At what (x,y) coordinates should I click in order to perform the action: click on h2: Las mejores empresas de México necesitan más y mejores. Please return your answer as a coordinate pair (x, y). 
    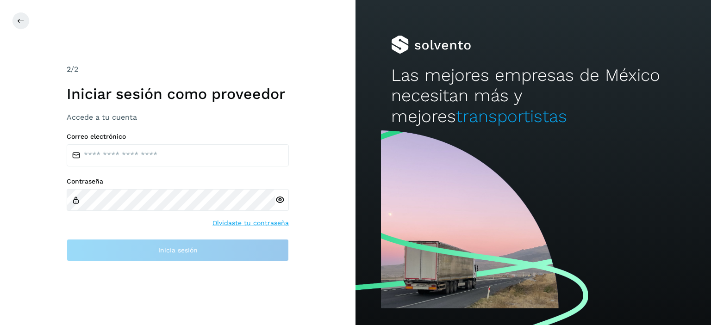
    Looking at the image, I should click on (533, 96).